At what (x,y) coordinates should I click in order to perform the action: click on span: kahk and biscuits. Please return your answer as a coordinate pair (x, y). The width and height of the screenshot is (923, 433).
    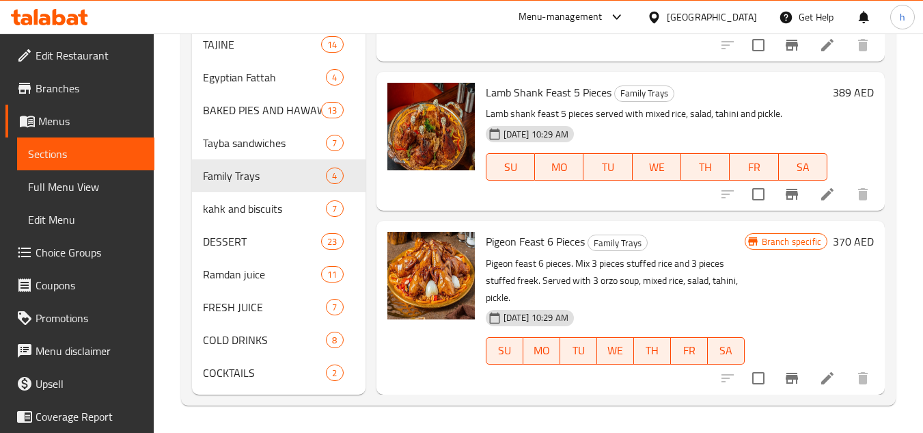
    Looking at the image, I should click on (265, 208).